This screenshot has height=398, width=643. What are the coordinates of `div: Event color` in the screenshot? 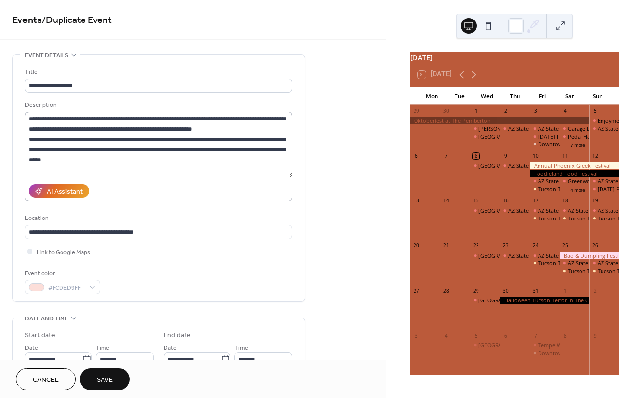 It's located at (62, 273).